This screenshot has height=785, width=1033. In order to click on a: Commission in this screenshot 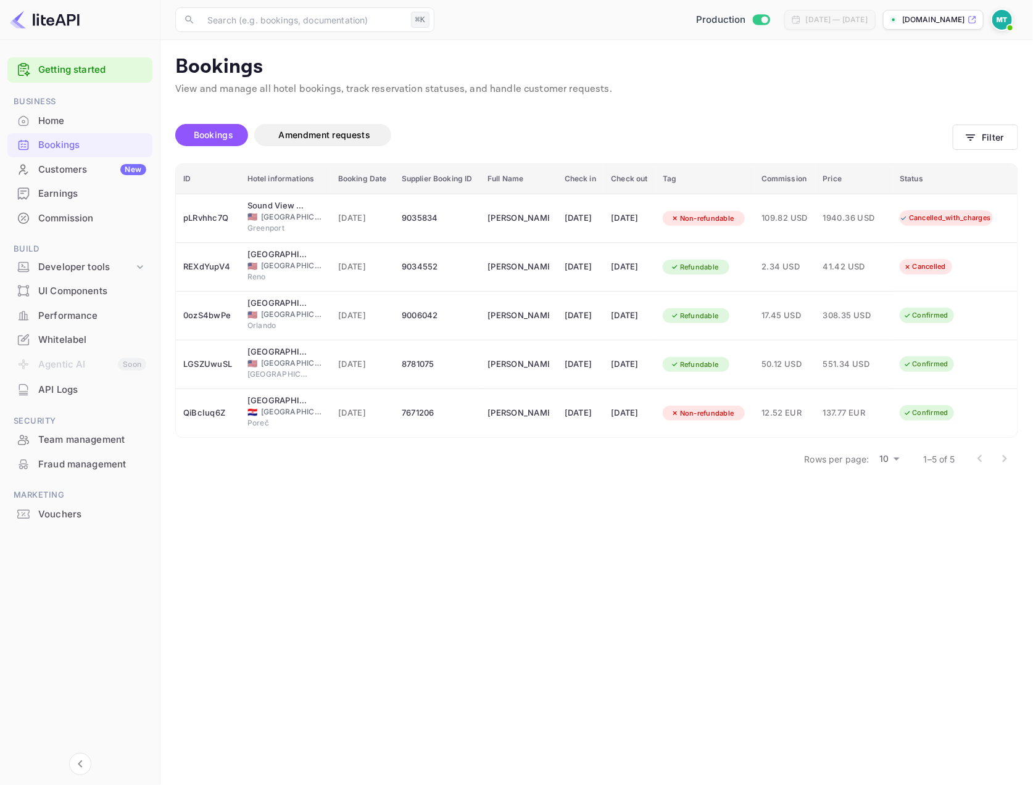, I will do `click(80, 218)`.